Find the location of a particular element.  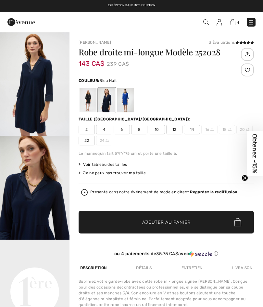

span: 12 is located at coordinates (174, 130).